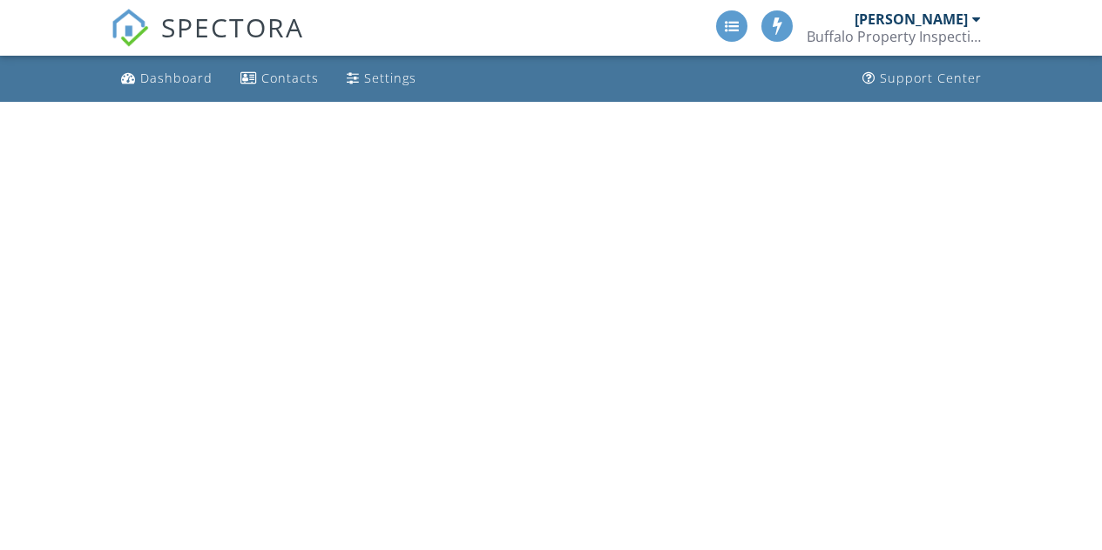 The height and width of the screenshot is (550, 1102). Describe the element at coordinates (130, 28) in the screenshot. I see `img: The Best Home Inspection Software - Spectora` at that location.